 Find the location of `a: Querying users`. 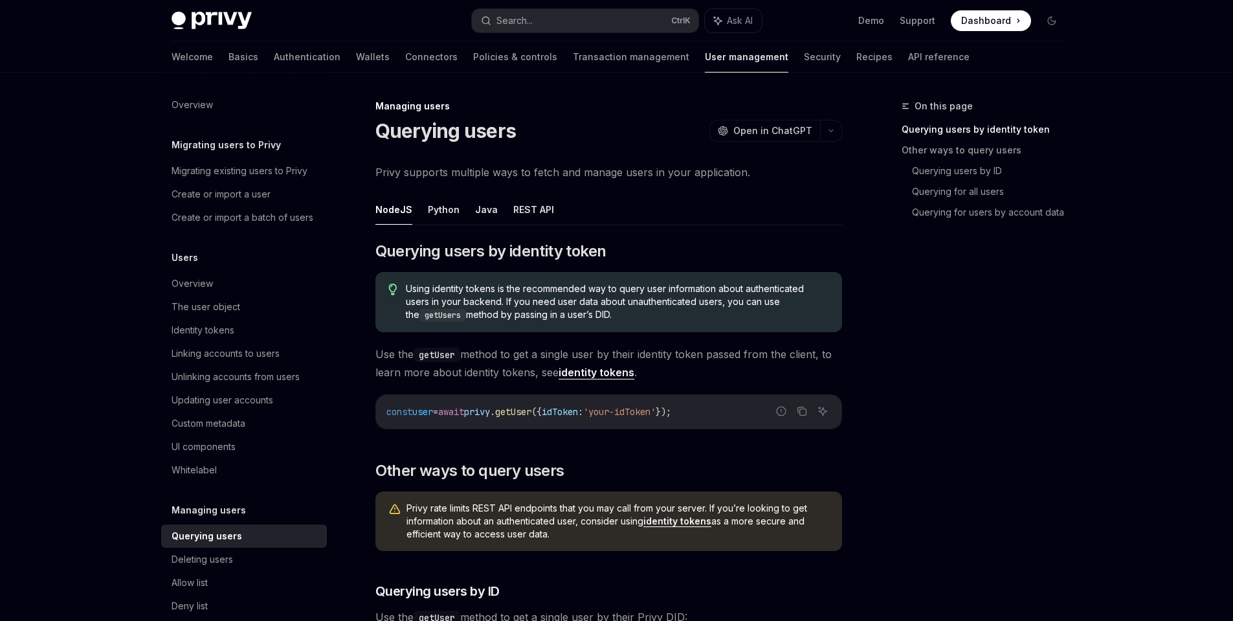

a: Querying users is located at coordinates (244, 536).